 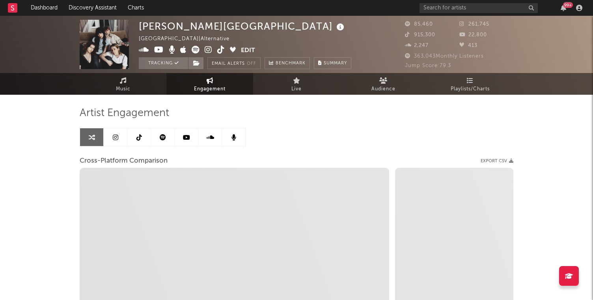 I want to click on span: Playlists/Charts, so click(x=470, y=89).